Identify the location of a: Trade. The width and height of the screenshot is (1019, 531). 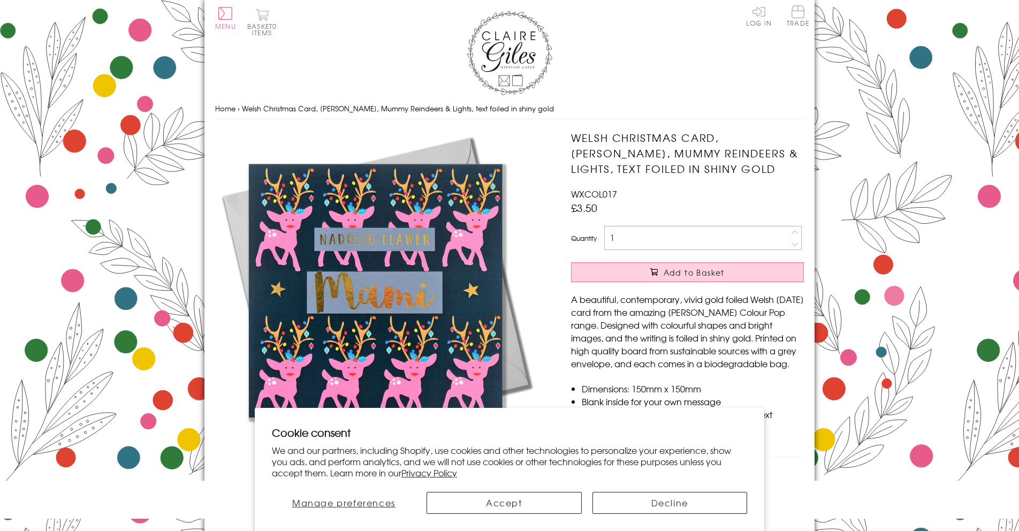
(798, 17).